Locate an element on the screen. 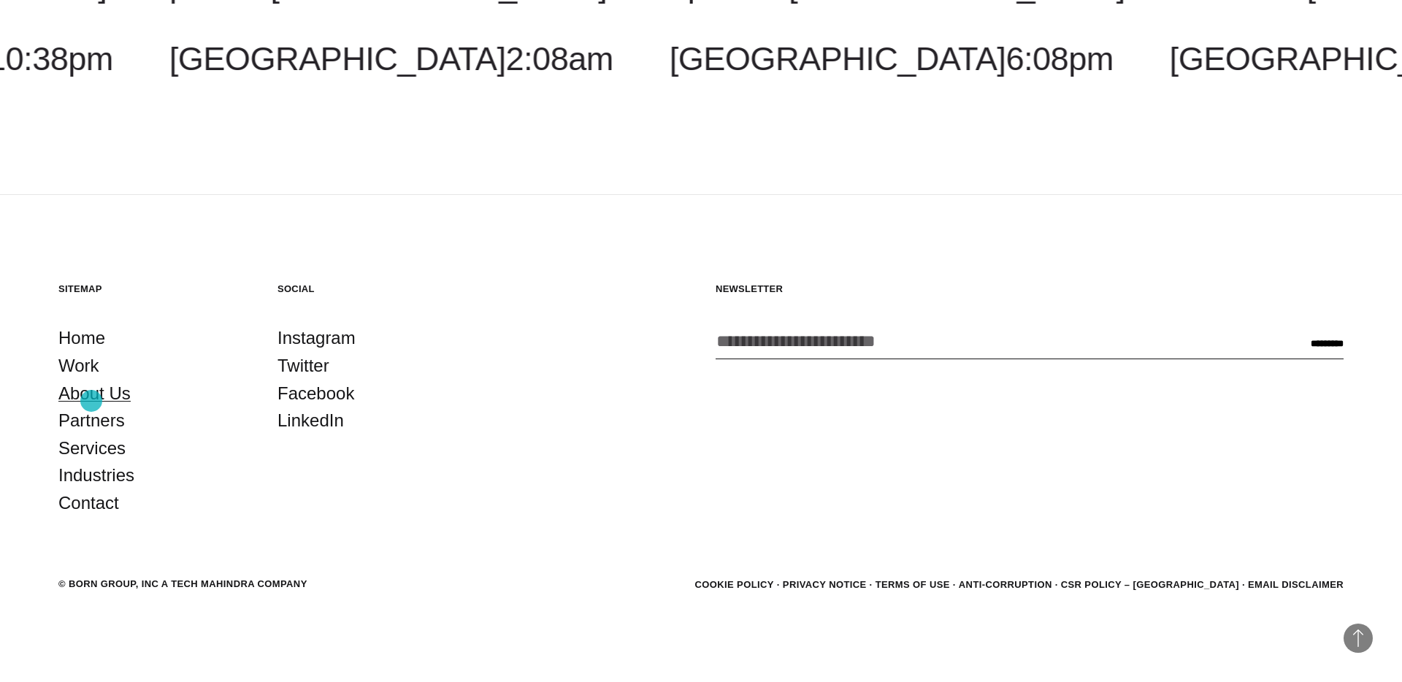 Image resolution: width=1402 pixels, height=682 pixels. a: Terms of Use is located at coordinates (913, 584).